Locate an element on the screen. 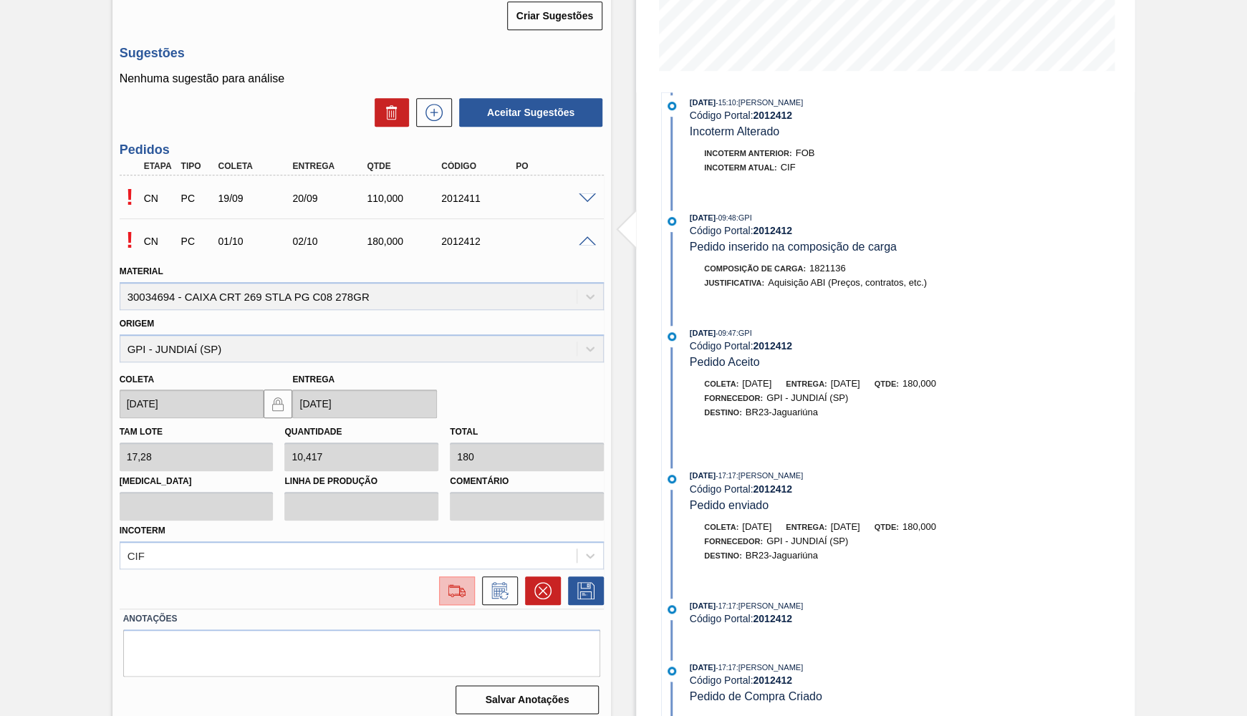 The width and height of the screenshot is (1247, 716). label: Material is located at coordinates (141, 272).